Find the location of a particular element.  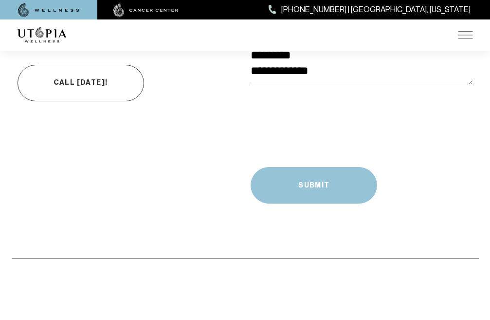

img: logo is located at coordinates (42, 35).